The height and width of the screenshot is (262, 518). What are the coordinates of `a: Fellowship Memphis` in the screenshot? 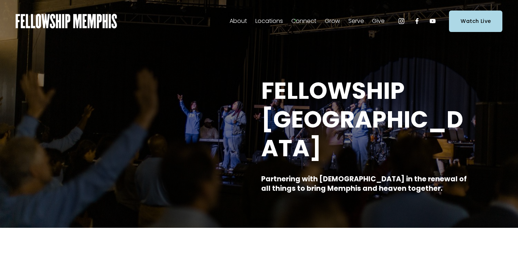 It's located at (66, 21).